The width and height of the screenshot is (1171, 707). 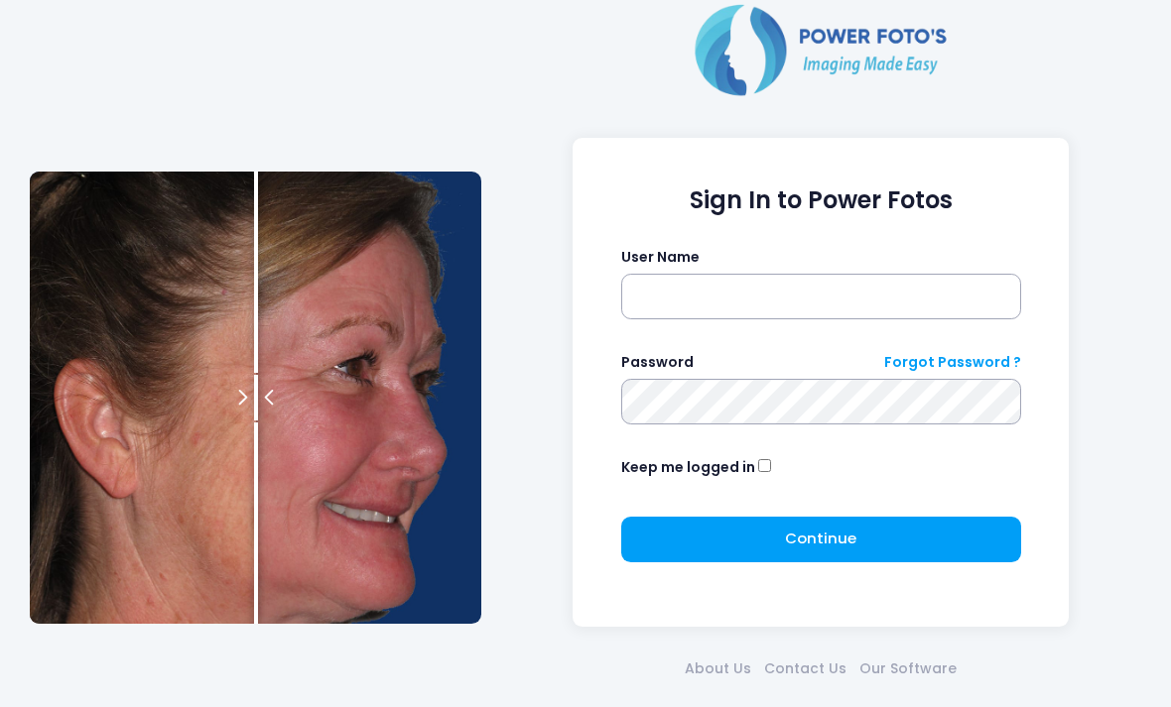 I want to click on label: Keep me logged in, so click(x=688, y=467).